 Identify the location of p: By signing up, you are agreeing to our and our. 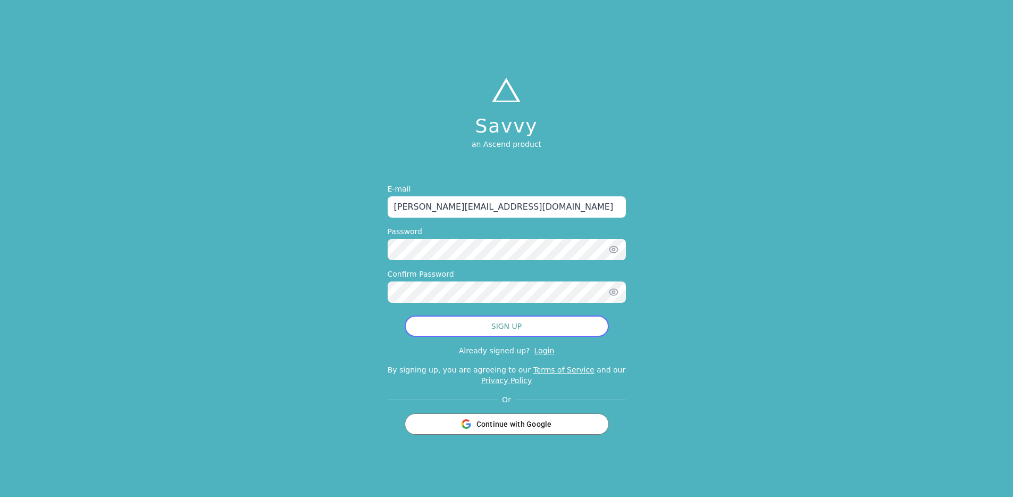
(507, 375).